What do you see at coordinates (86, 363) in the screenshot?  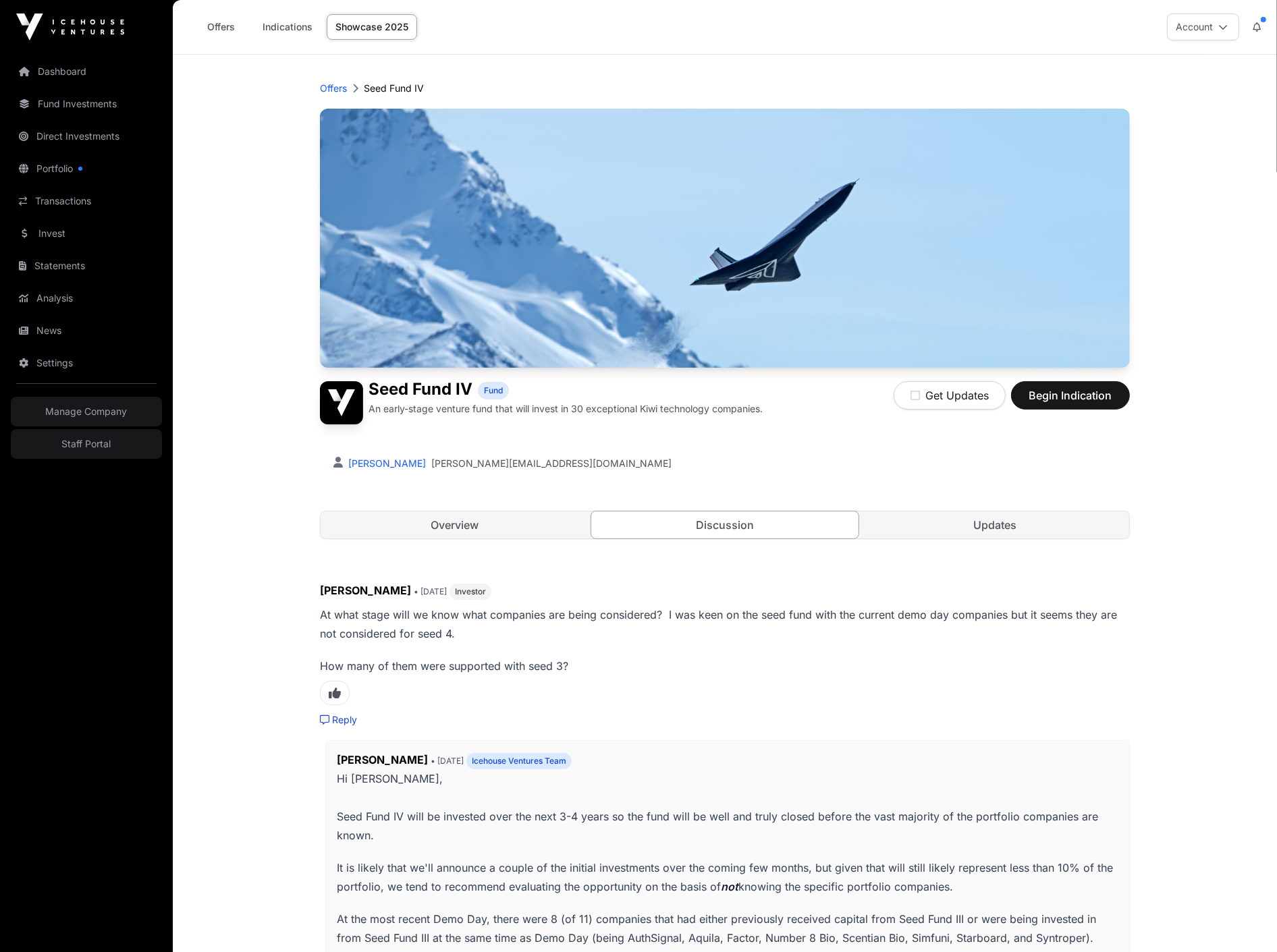 I see `a: Settings` at bounding box center [86, 363].